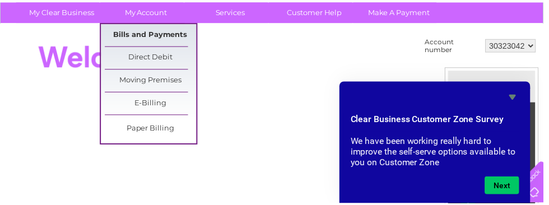 This screenshot has height=205, width=549. What do you see at coordinates (440, 123) in the screenshot?
I see `h2: Clear Business Customer Zone Survey` at bounding box center [440, 123].